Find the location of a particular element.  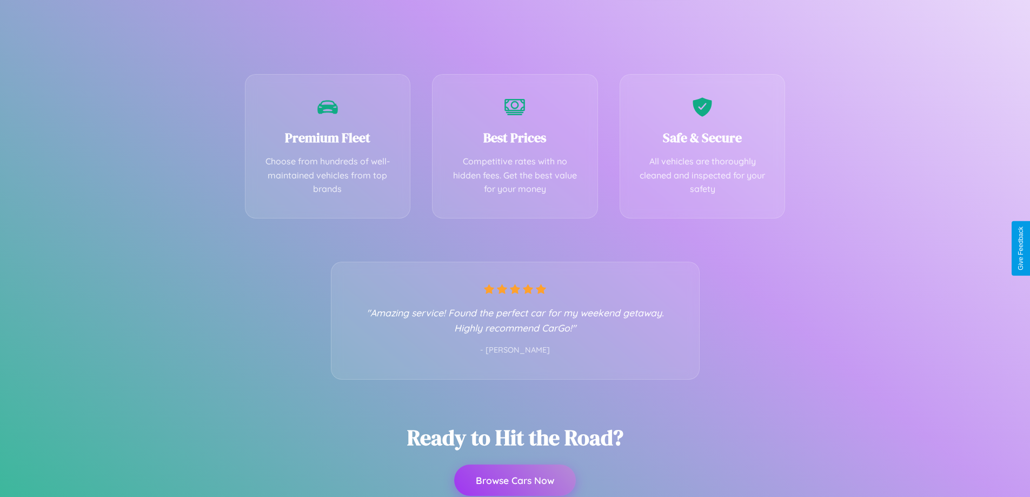

p: All vehicles are thoroughly cleaned and inspected for your safety is located at coordinates (703, 175).